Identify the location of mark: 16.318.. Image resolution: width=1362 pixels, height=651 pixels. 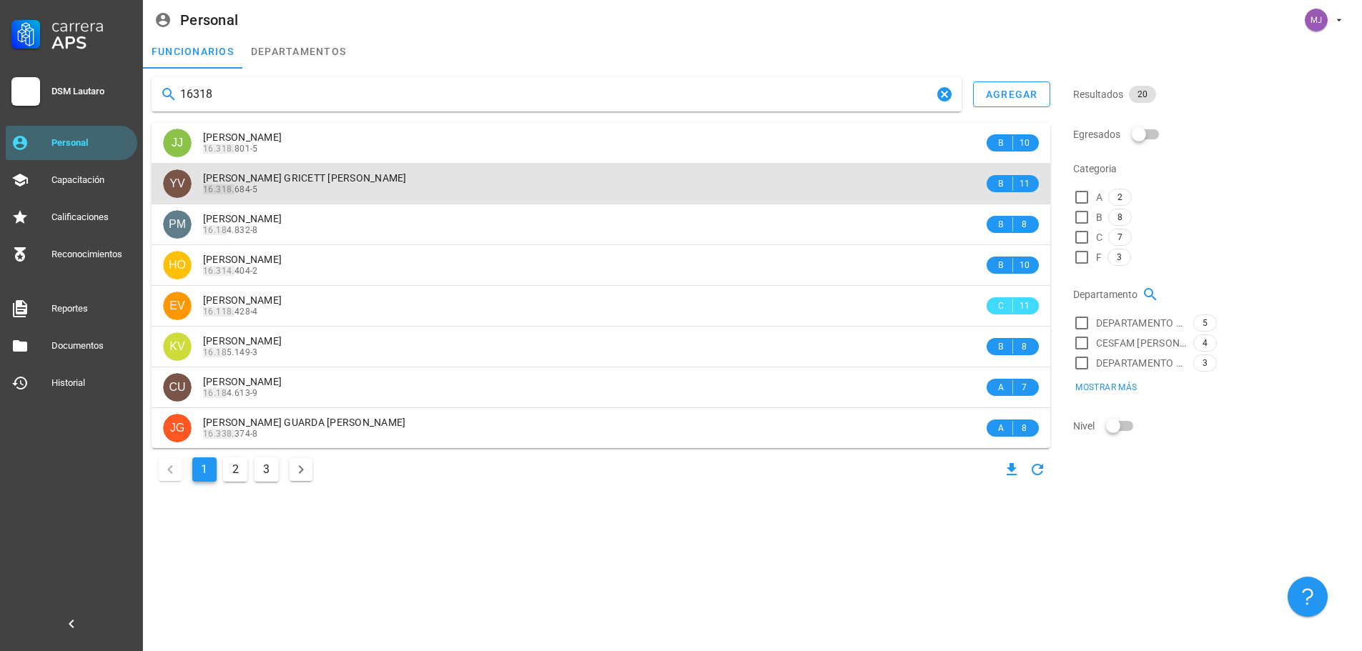
(219, 149).